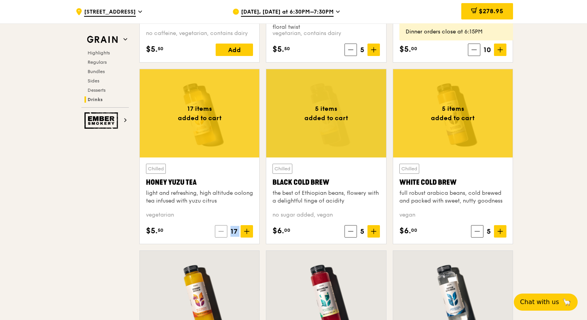 The height and width of the screenshot is (320, 587). I want to click on div: light and refreshing, high altitude oolong tea infused with yuzu citrus, so click(199, 197).